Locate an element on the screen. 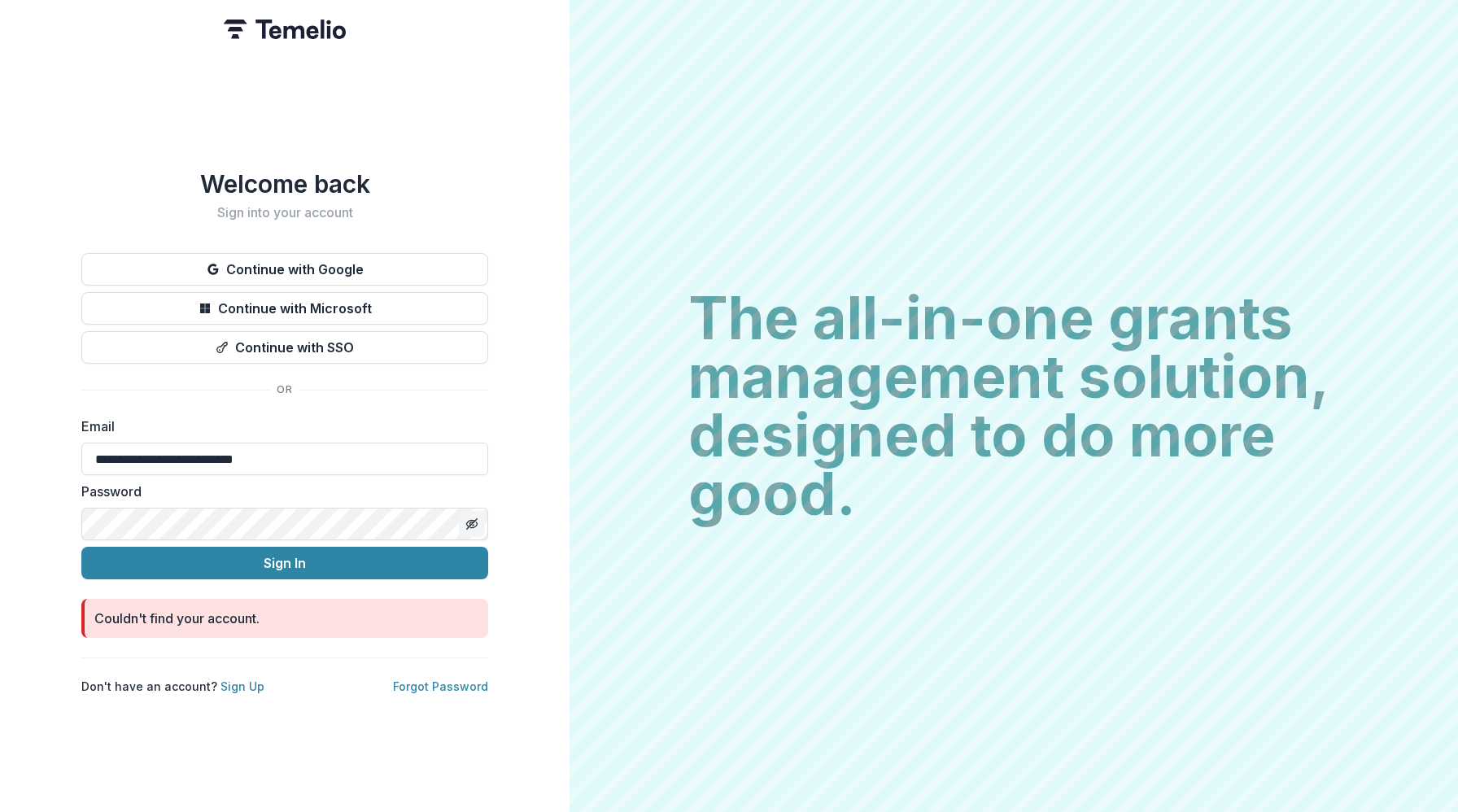  button: Continue with SSO is located at coordinates (285, 347).